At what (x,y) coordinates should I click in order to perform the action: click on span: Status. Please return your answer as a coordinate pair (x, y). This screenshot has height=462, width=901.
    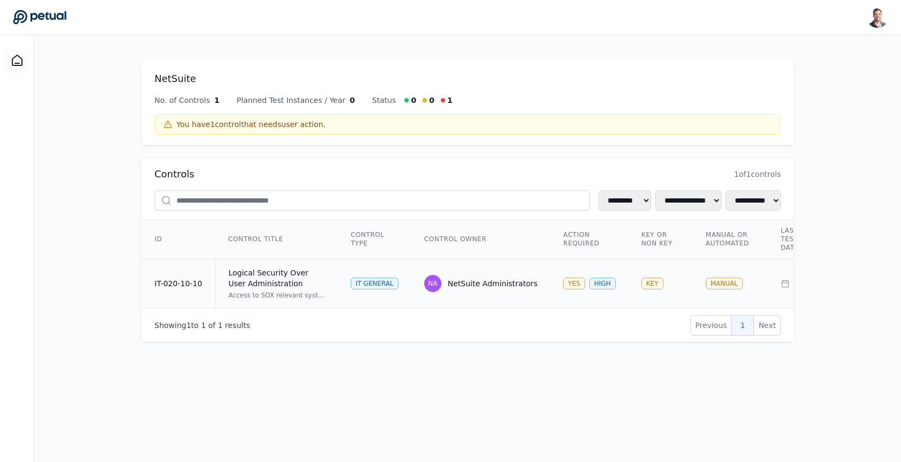
    Looking at the image, I should click on (384, 100).